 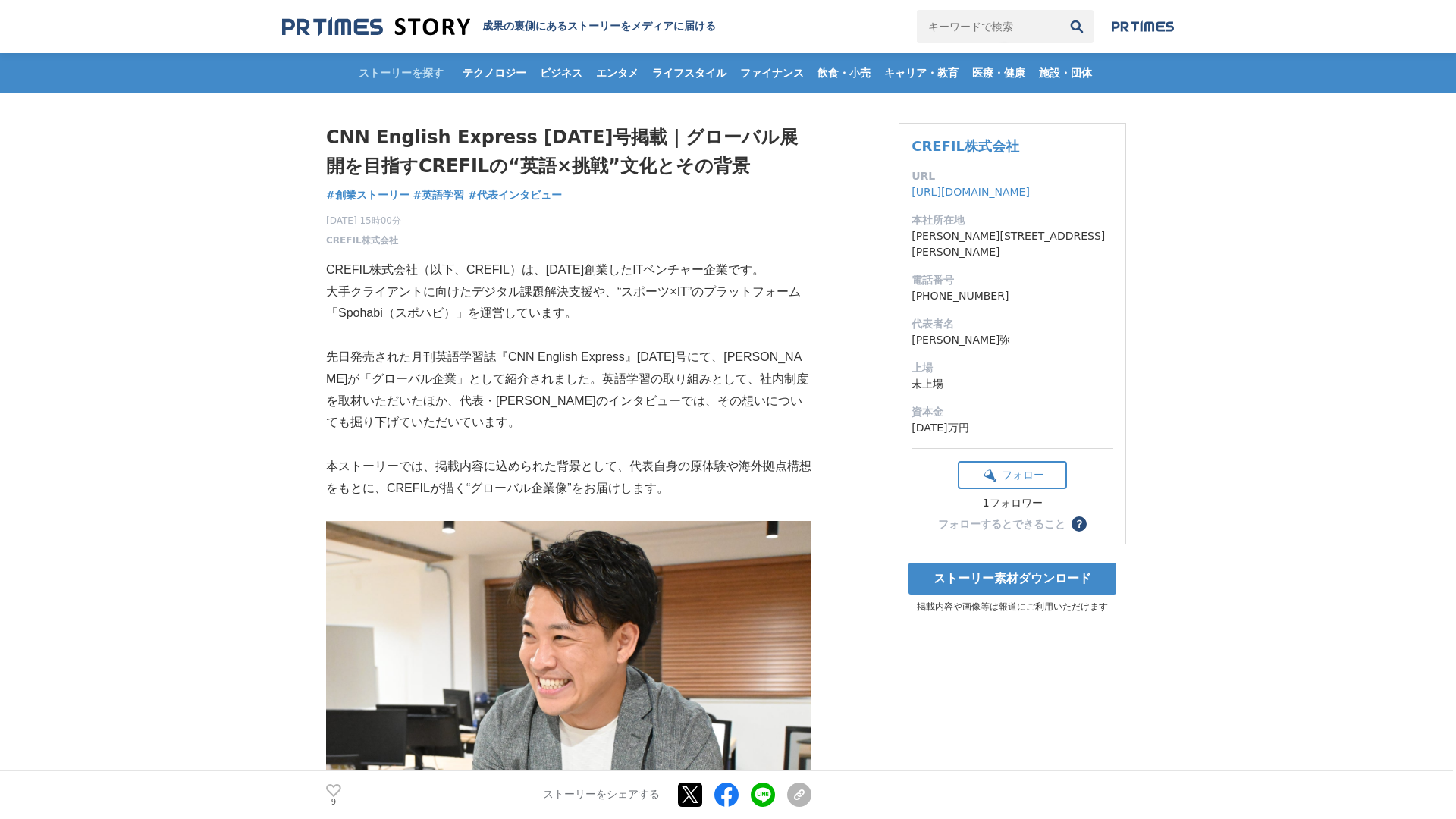 What do you see at coordinates (515, 194) in the screenshot?
I see `a: #代表インタビュー` at bounding box center [515, 194].